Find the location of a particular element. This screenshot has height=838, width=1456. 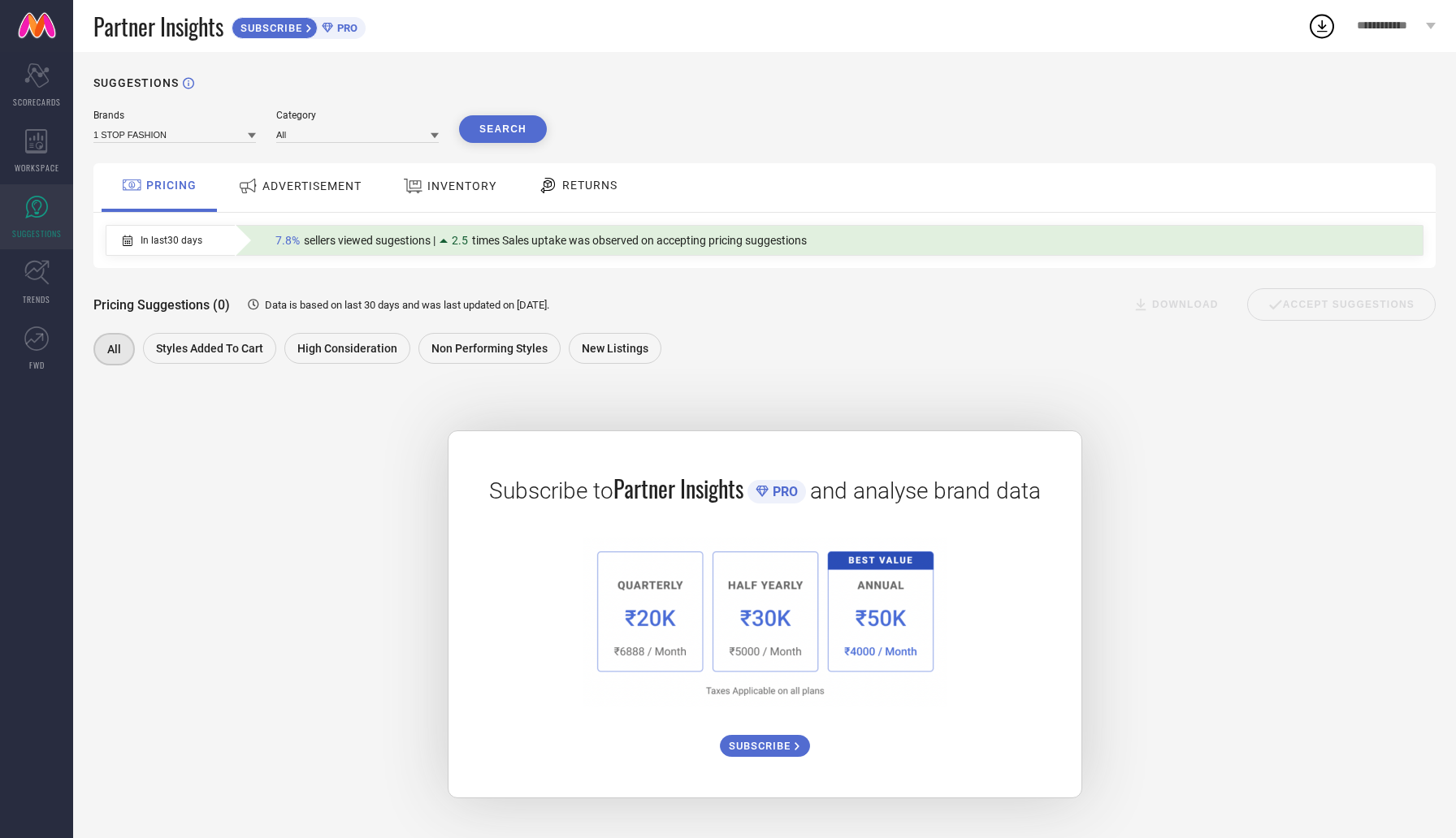

button: Search is located at coordinates (503, 129).